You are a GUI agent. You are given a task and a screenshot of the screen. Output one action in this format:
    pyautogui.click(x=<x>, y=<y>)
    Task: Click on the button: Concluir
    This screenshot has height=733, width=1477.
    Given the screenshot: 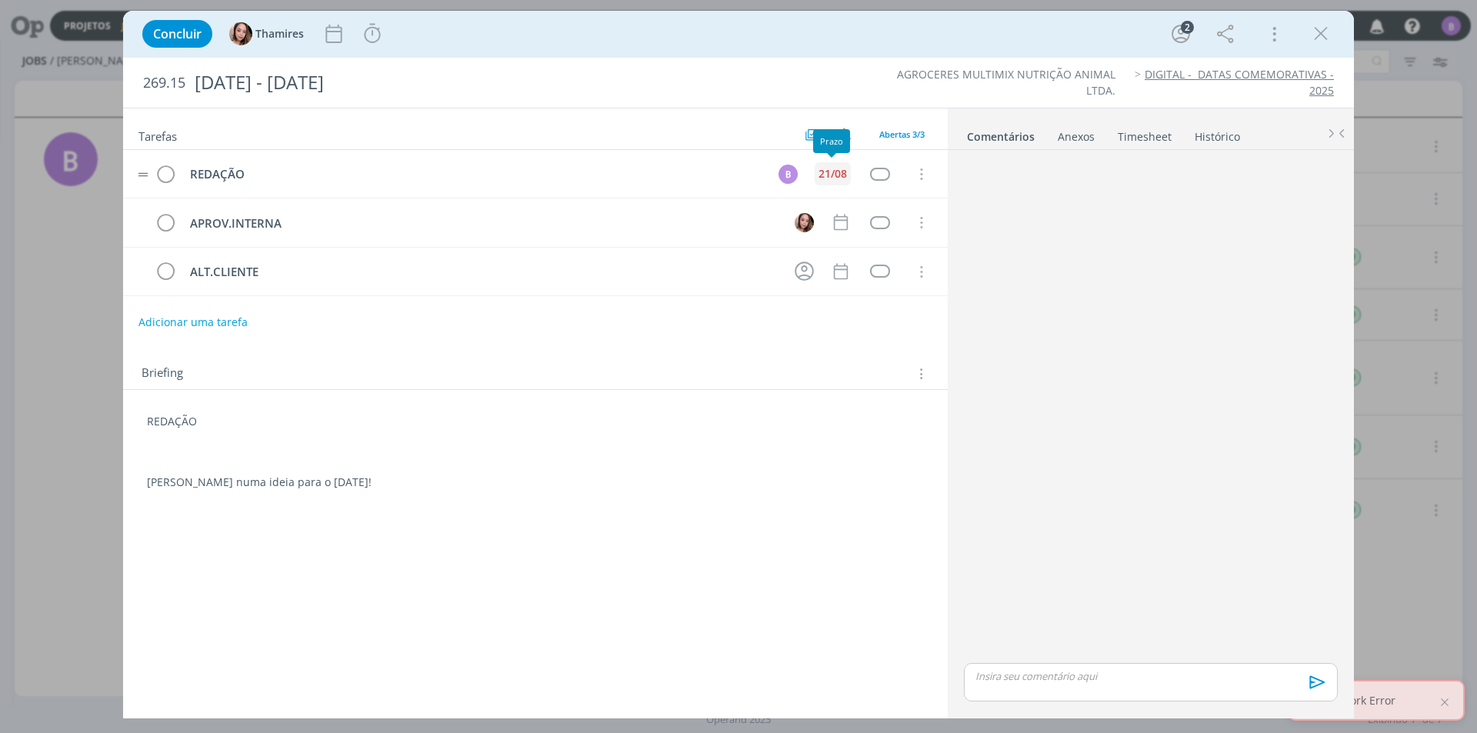 What is the action you would take?
    pyautogui.click(x=177, y=34)
    